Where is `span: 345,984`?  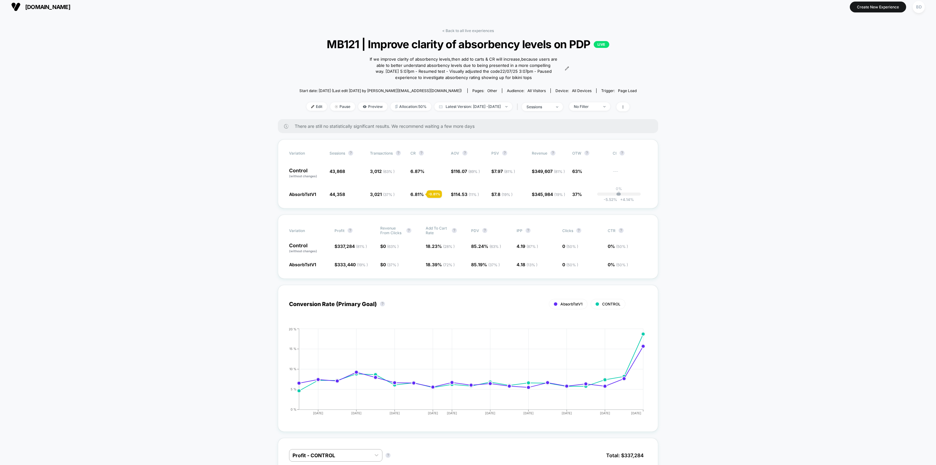
span: 345,984 is located at coordinates (550, 194).